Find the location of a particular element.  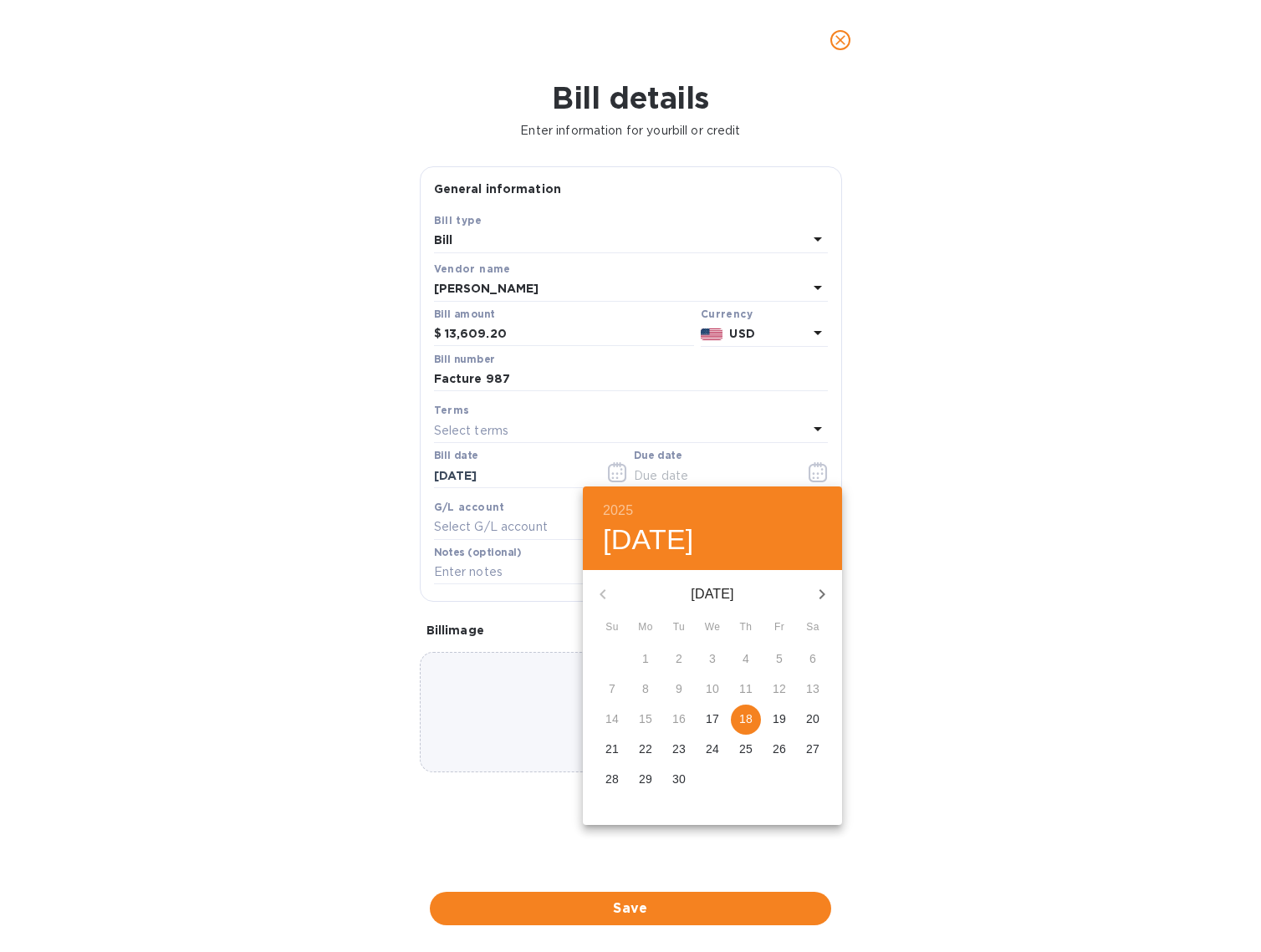

p: 17 is located at coordinates (712, 719).